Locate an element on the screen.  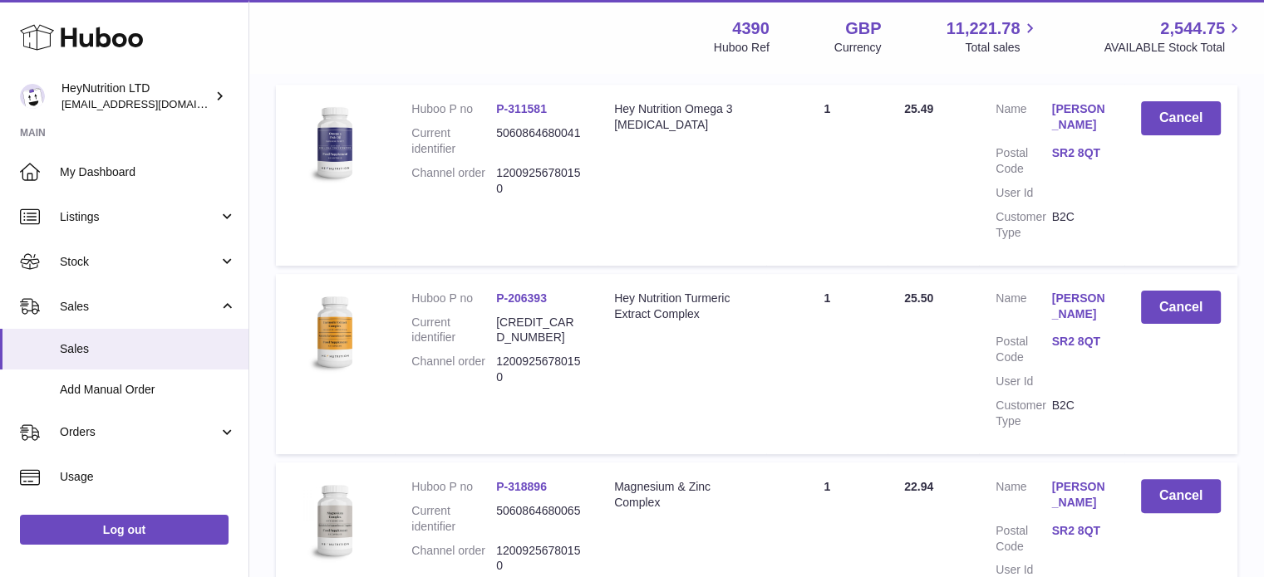
span: Add Manual Order is located at coordinates (148, 390).